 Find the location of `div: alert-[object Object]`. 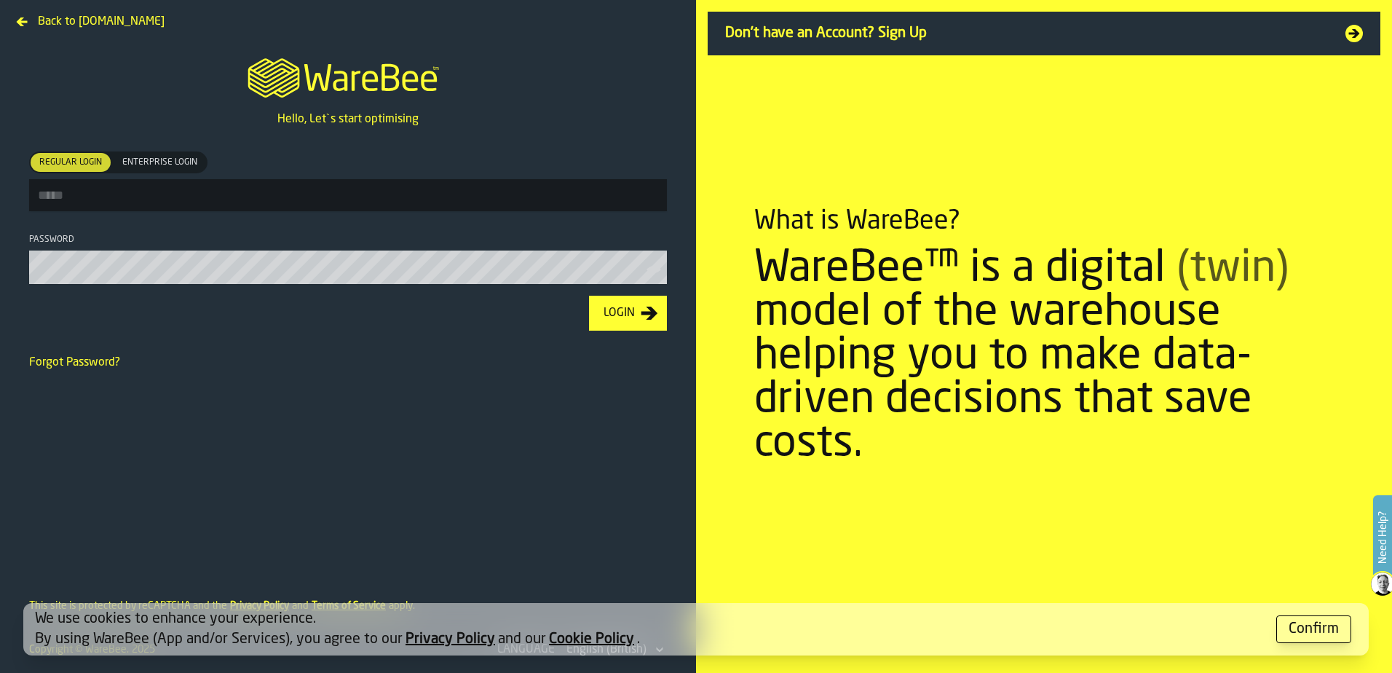

div: alert-[object Object] is located at coordinates (696, 629).